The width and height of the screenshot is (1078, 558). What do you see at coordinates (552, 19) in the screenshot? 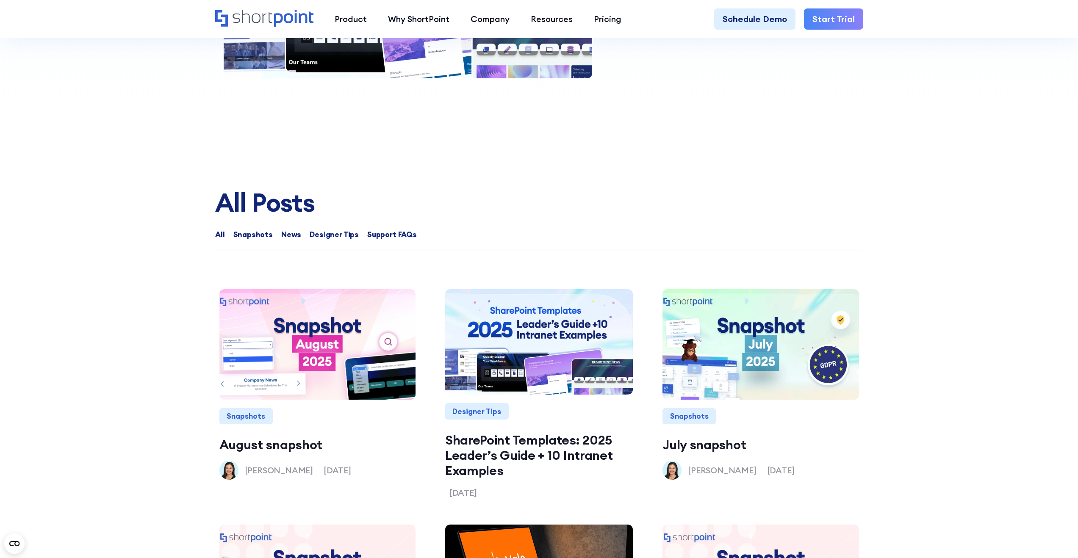
I see `div: Resources` at bounding box center [552, 19].